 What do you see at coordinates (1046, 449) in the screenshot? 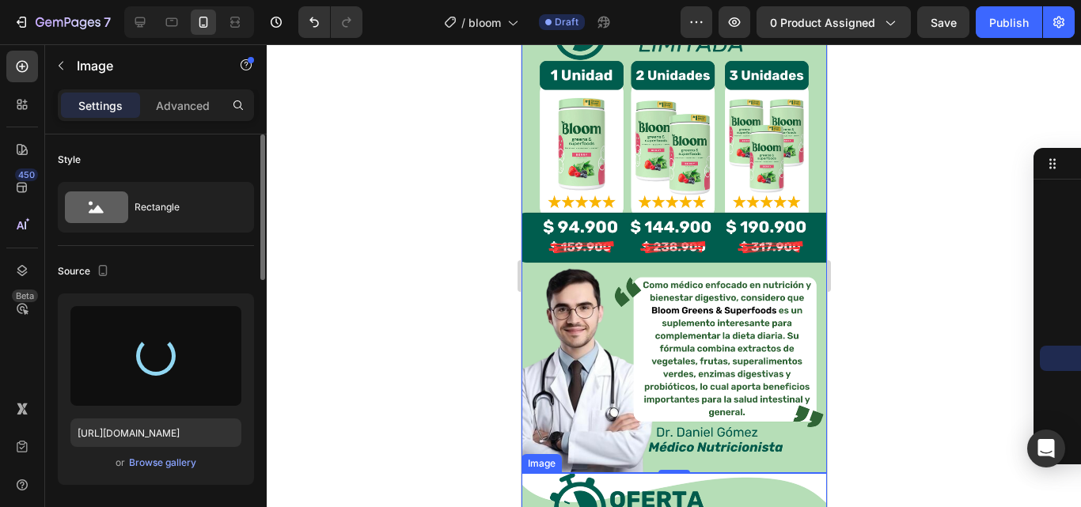
I see `div: Open Intercom Messenger` at bounding box center [1046, 449].